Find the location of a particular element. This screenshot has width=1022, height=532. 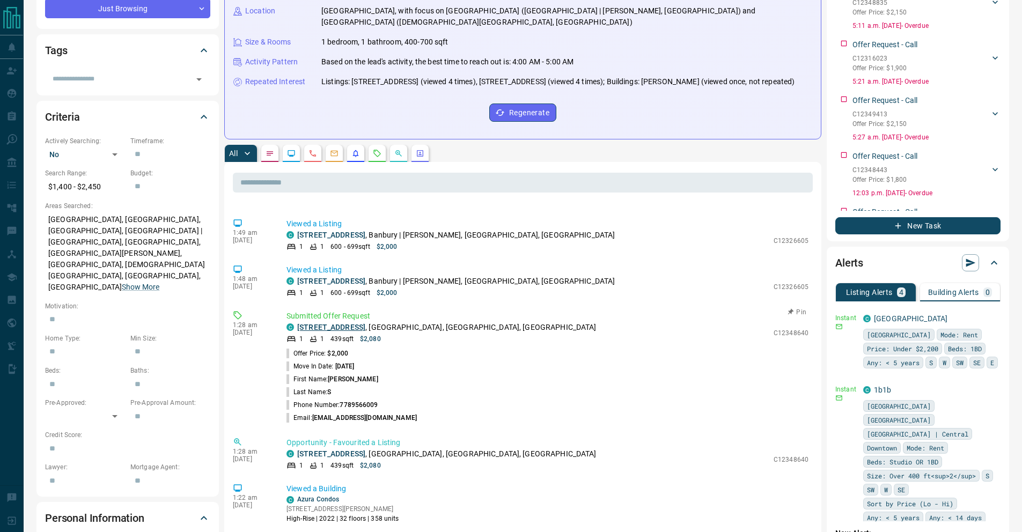

svg: Opportunities is located at coordinates (399, 153).